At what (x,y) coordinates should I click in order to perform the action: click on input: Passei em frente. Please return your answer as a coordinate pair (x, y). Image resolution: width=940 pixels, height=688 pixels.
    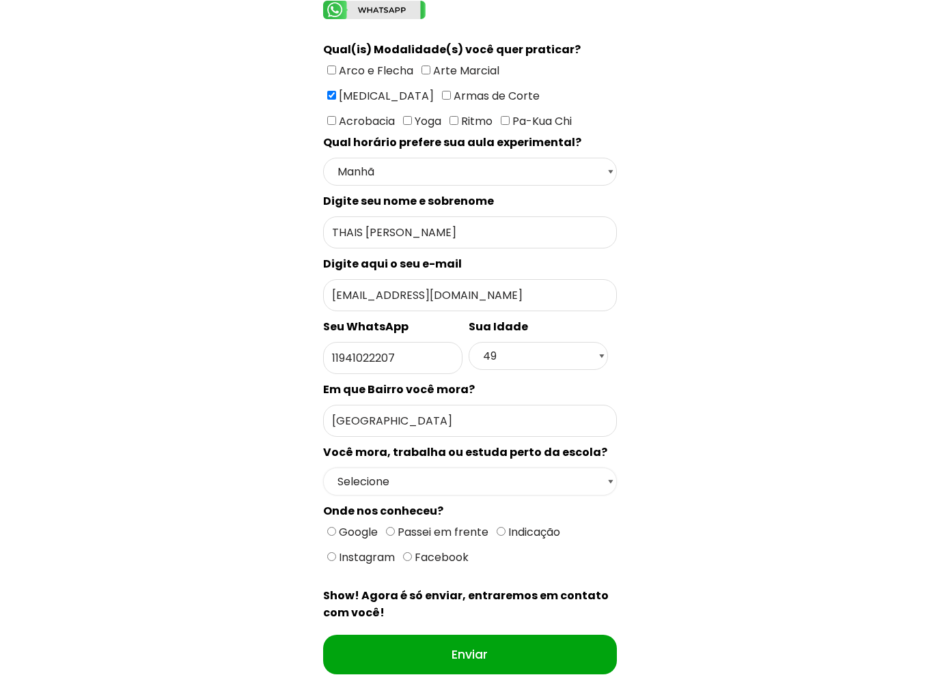
    Looking at the image, I should click on (390, 531).